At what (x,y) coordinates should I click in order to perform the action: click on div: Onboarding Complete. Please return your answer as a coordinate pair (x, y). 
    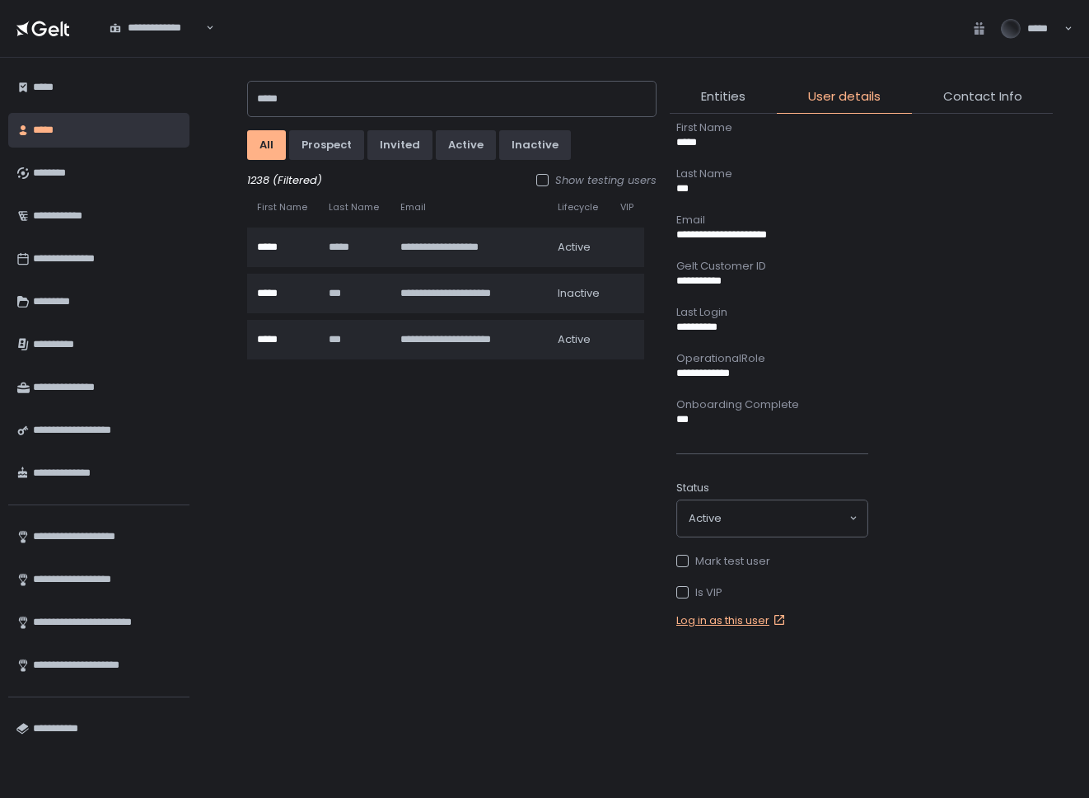
    Looking at the image, I should click on (772, 405).